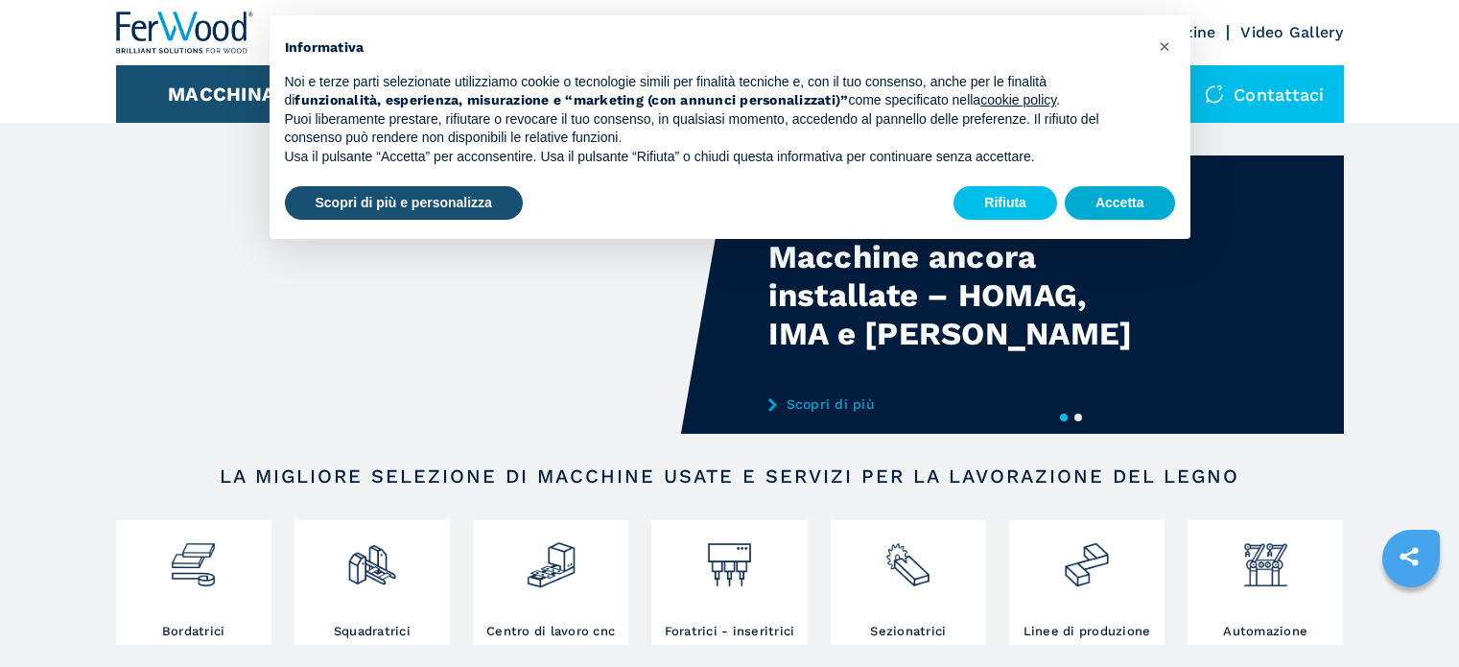 The width and height of the screenshot is (1459, 667). What do you see at coordinates (1064, 417) in the screenshot?
I see `button: 1` at bounding box center [1064, 417].